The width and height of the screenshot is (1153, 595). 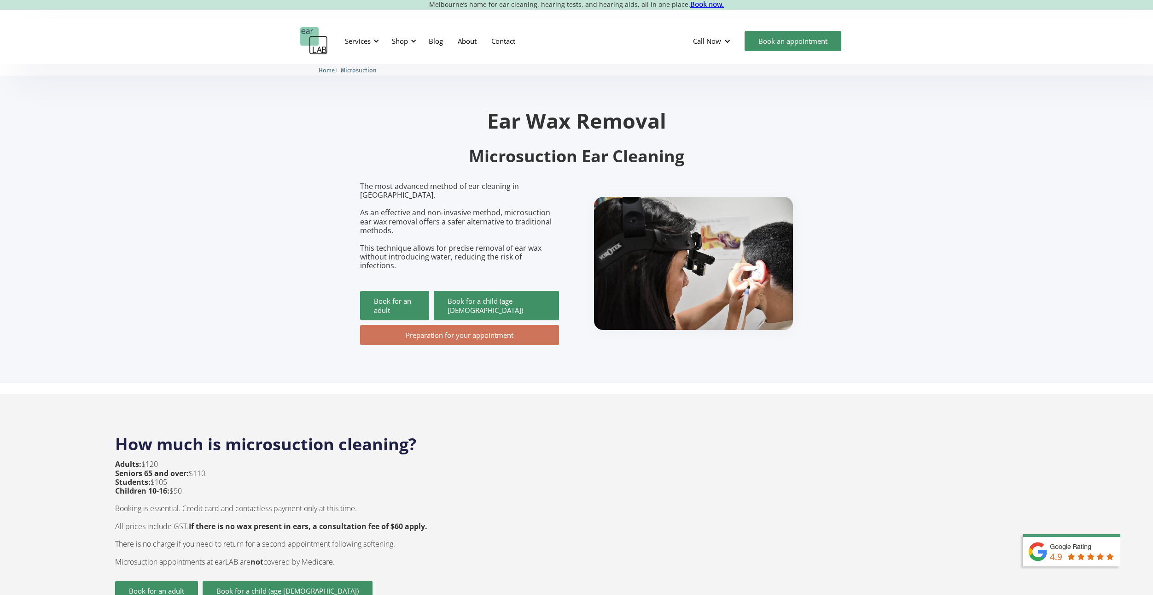 I want to click on h1: Ear Wax Removal, so click(x=577, y=120).